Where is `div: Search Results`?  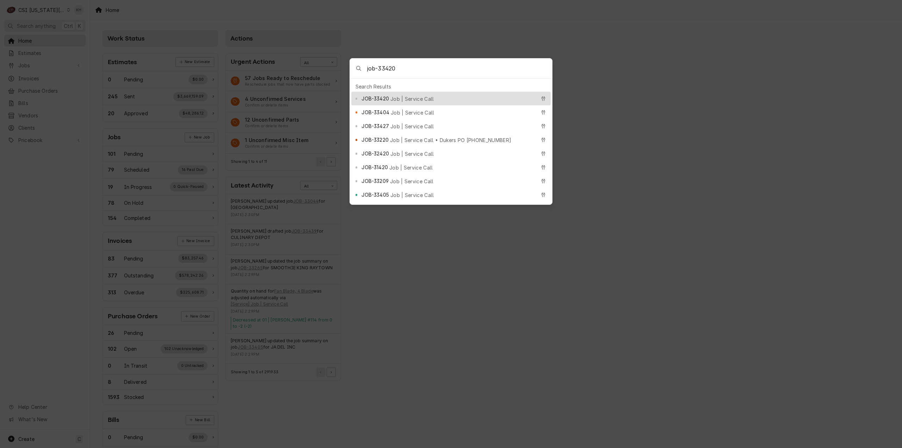 div: Search Results is located at coordinates (451, 86).